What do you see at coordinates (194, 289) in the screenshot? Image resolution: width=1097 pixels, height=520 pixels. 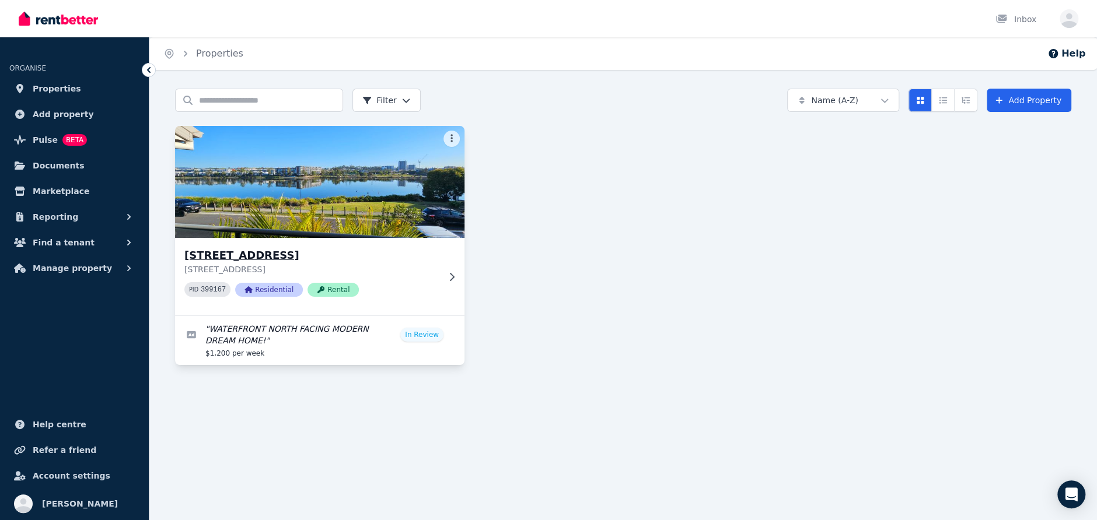 I see `small: PID` at bounding box center [194, 289].